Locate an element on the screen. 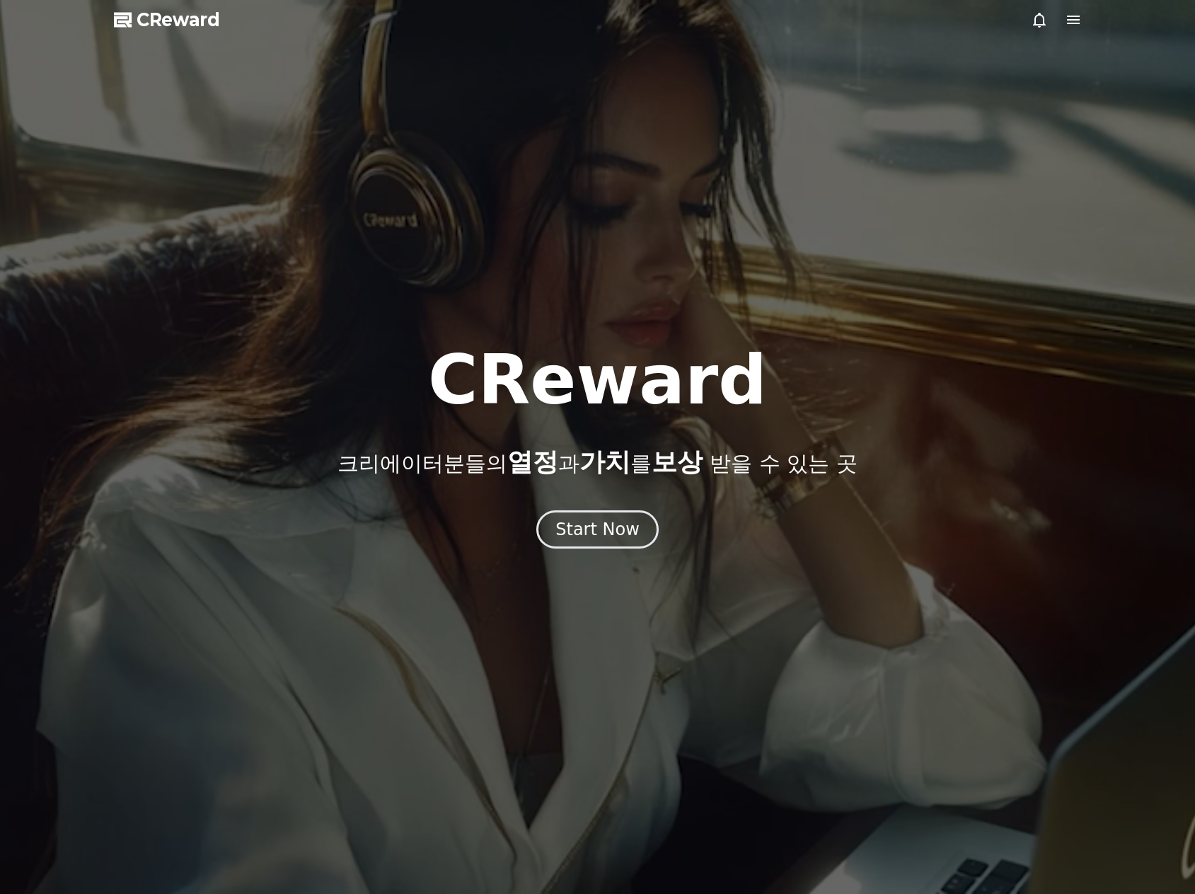 The height and width of the screenshot is (894, 1195). h1: CReward is located at coordinates (597, 380).